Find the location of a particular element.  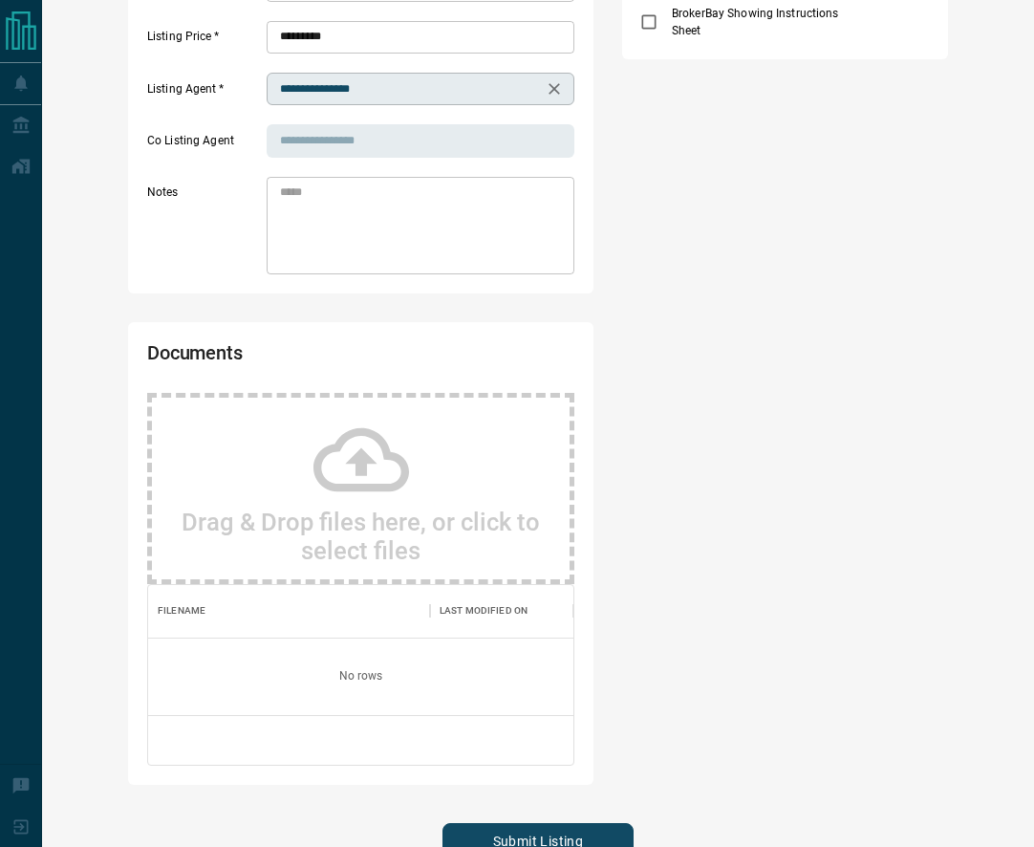

div: Drag & Drop files here, or click to select files is located at coordinates (360, 488).